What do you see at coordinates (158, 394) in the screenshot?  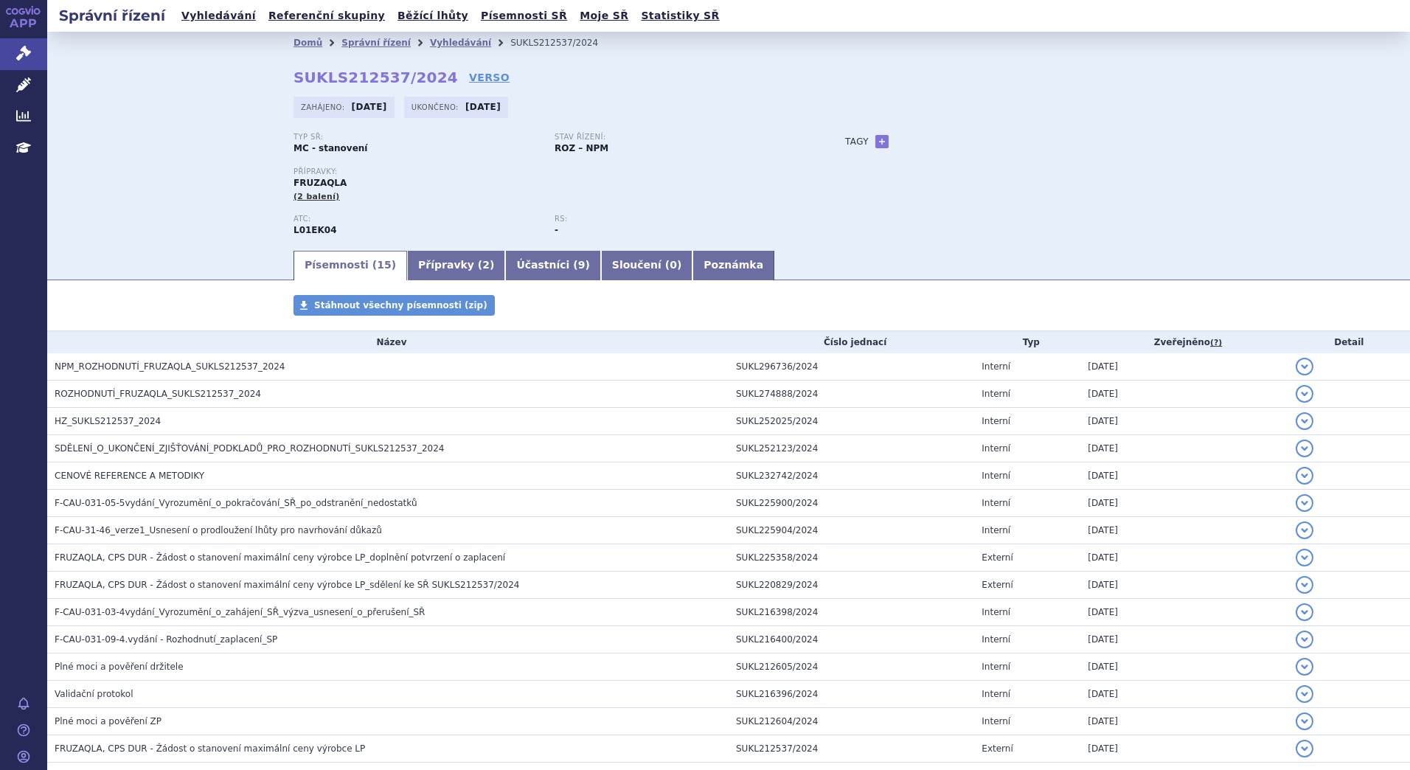 I see `span: ROZHODNUTÍ_FRUZAQLA_SUKLS212537_2024` at bounding box center [158, 394].